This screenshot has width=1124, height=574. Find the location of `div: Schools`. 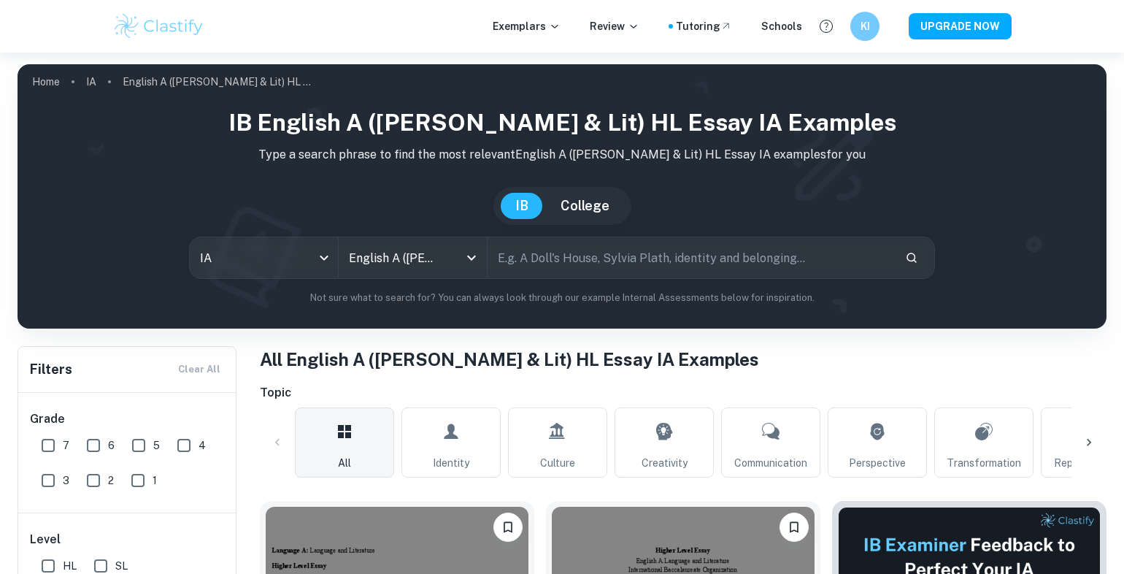

div: Schools is located at coordinates (782, 26).